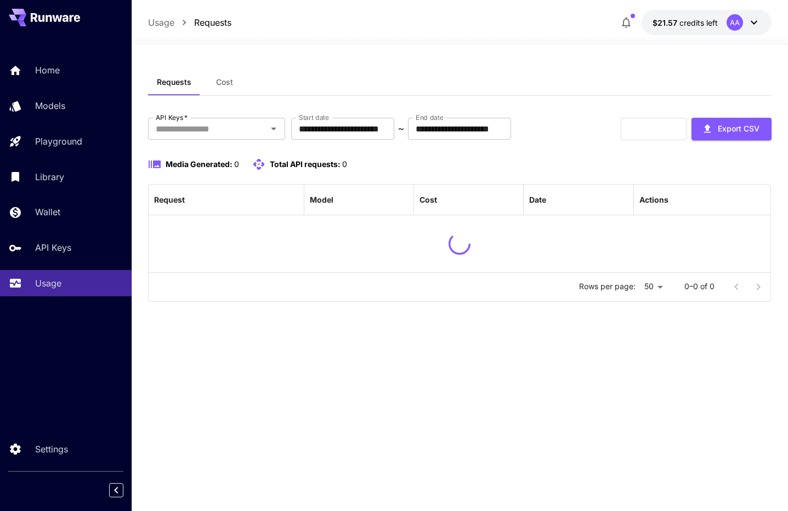 This screenshot has width=788, height=511. I want to click on p: Settings, so click(52, 449).